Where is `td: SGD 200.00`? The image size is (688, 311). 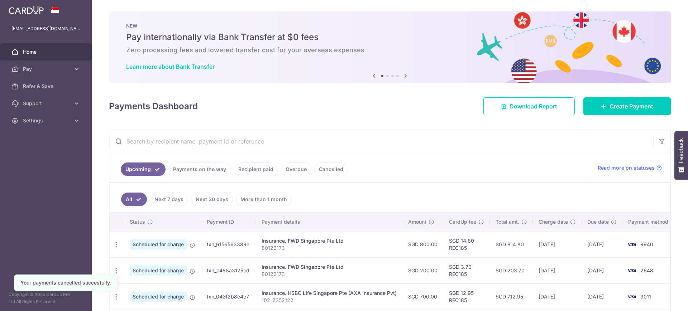 td: SGD 200.00 is located at coordinates (423, 271).